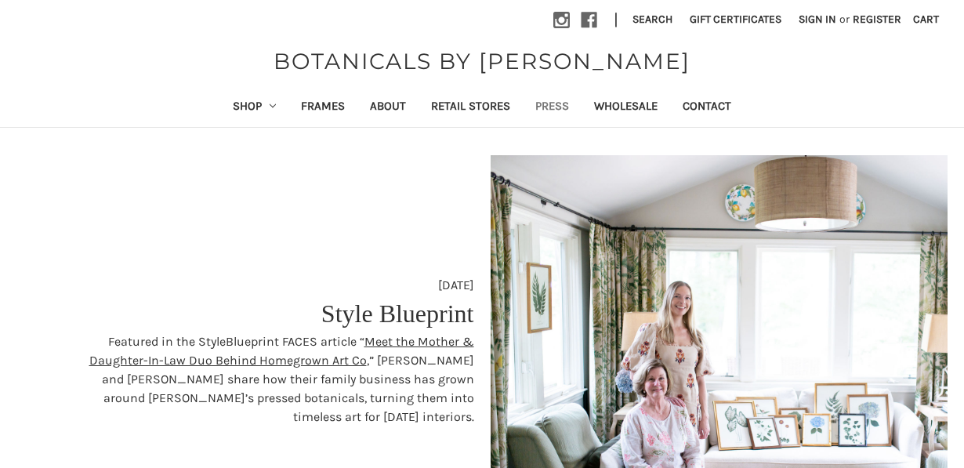  What do you see at coordinates (397, 313) in the screenshot?
I see `p: Style Blueprint` at bounding box center [397, 313].